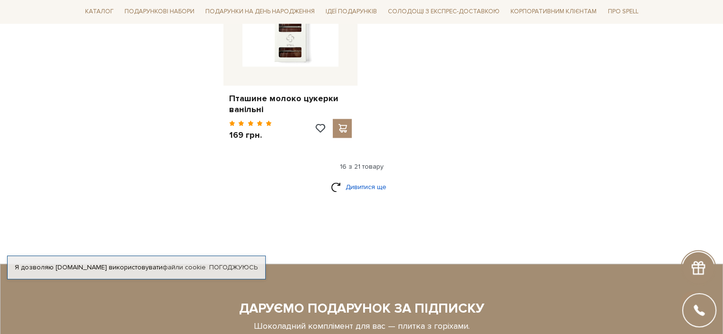  I want to click on span: Каталог, so click(99, 12).